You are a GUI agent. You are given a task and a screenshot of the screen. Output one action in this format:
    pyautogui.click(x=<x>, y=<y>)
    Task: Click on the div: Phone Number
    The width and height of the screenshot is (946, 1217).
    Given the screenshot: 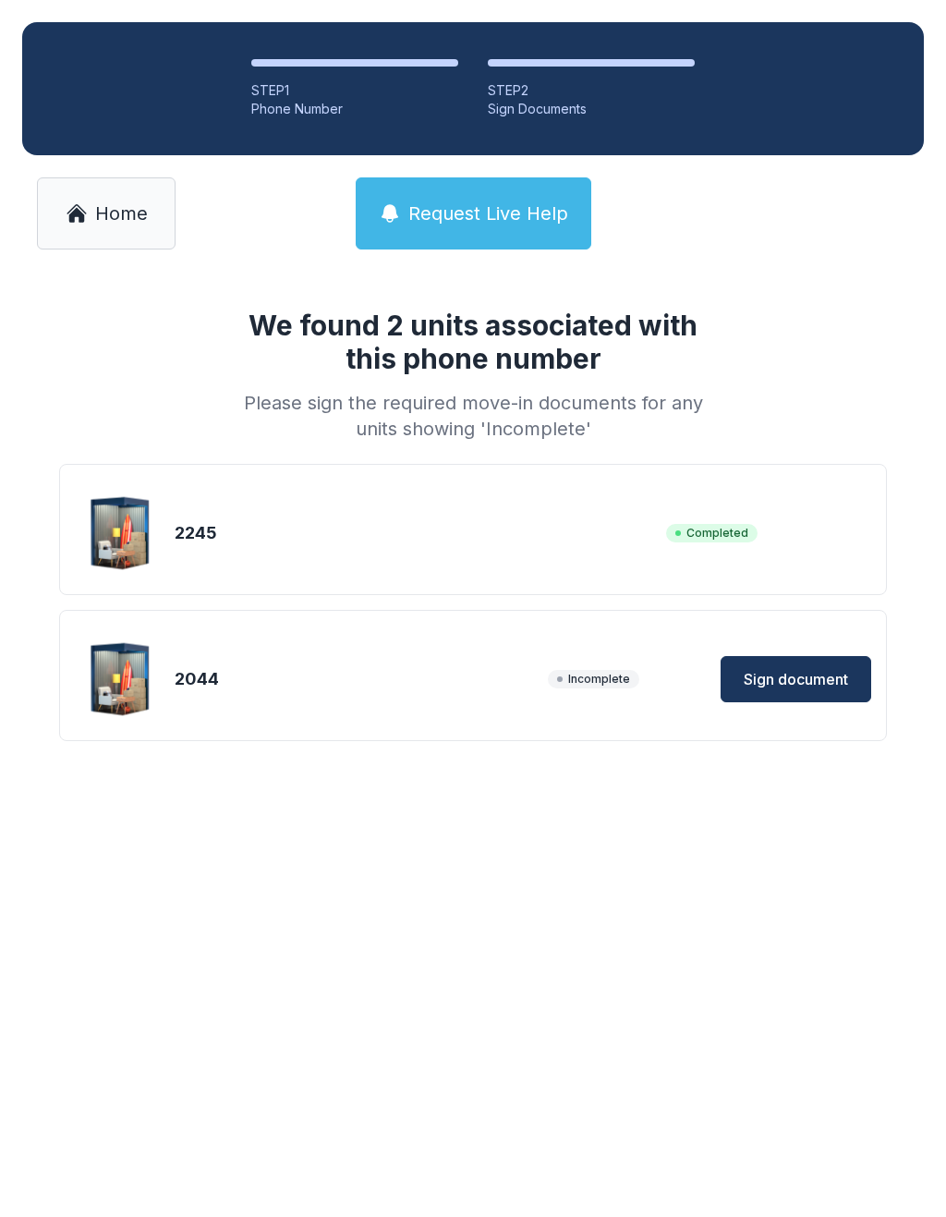 What is the action you would take?
    pyautogui.click(x=355, y=109)
    